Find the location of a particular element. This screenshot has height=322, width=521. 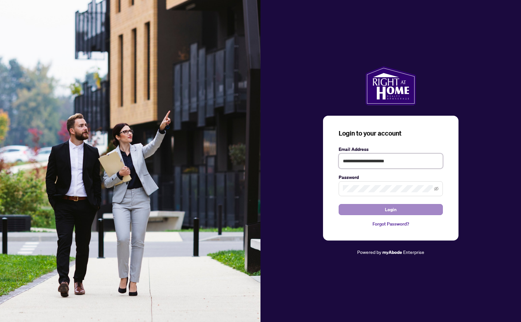

label: Password is located at coordinates (391, 177).